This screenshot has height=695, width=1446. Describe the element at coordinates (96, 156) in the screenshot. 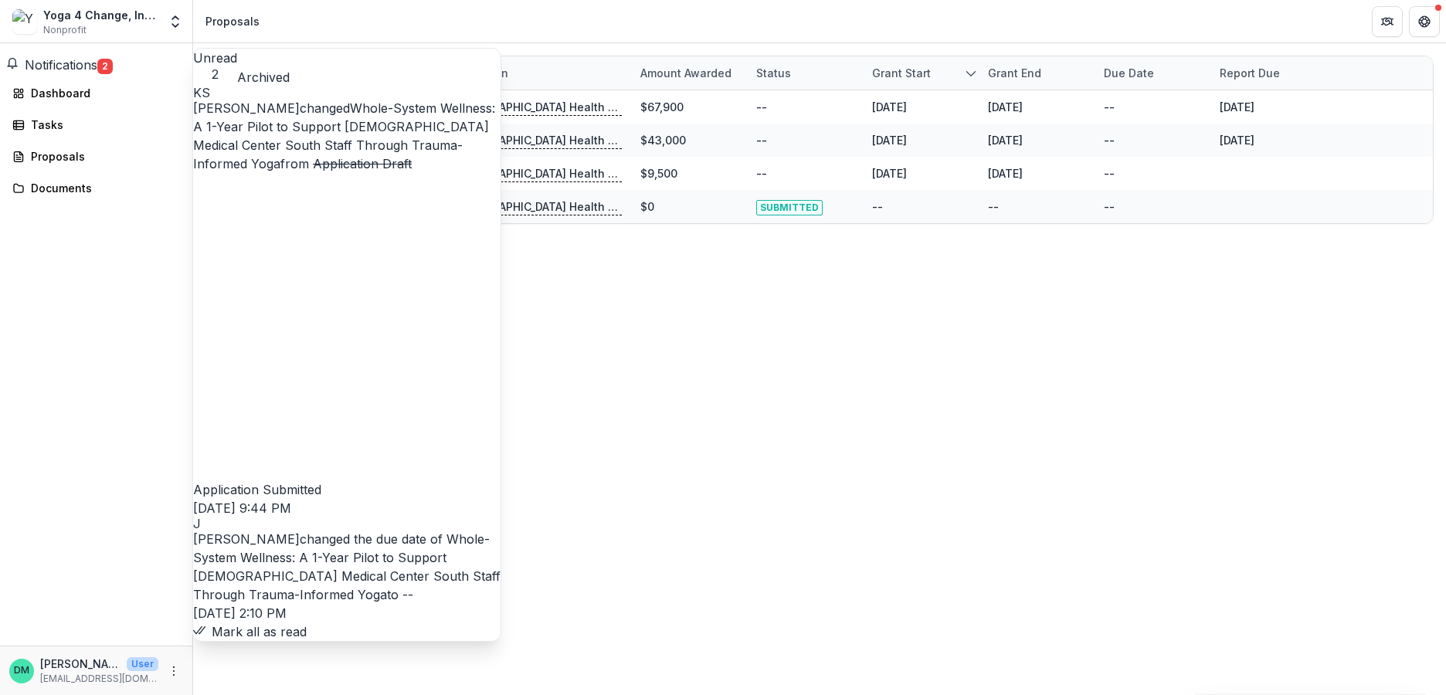

I see `a: Proposals` at that location.